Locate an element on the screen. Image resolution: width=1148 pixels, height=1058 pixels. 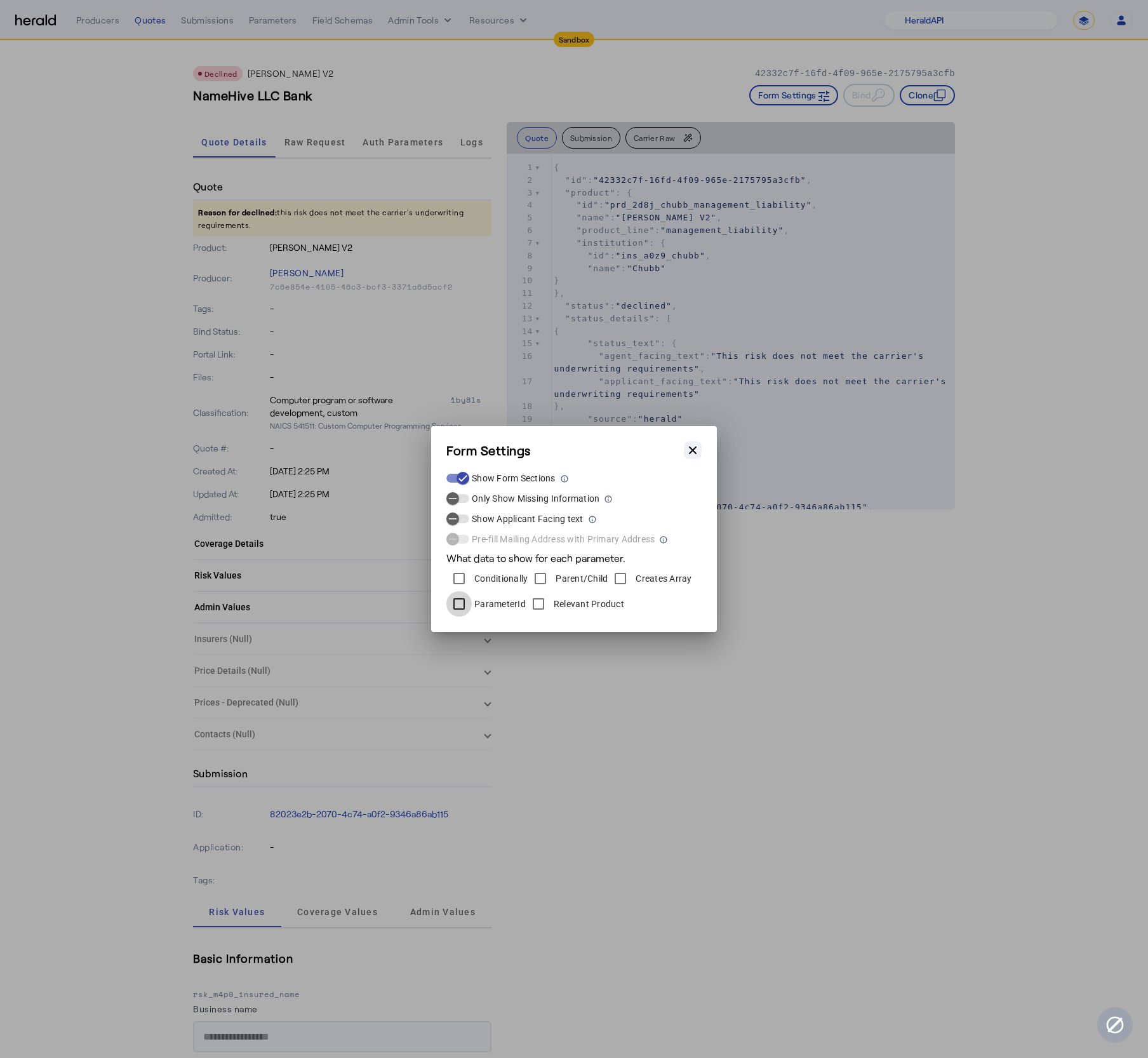
label: Show Form Sections is located at coordinates (513, 478).